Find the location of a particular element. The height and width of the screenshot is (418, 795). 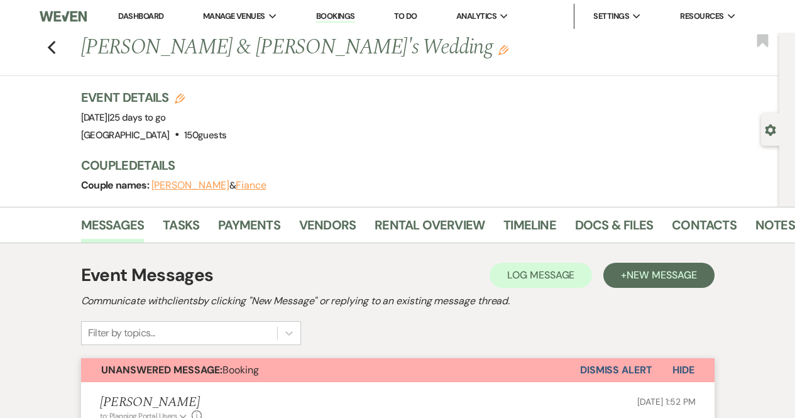

a: Dashboard is located at coordinates (141, 16).